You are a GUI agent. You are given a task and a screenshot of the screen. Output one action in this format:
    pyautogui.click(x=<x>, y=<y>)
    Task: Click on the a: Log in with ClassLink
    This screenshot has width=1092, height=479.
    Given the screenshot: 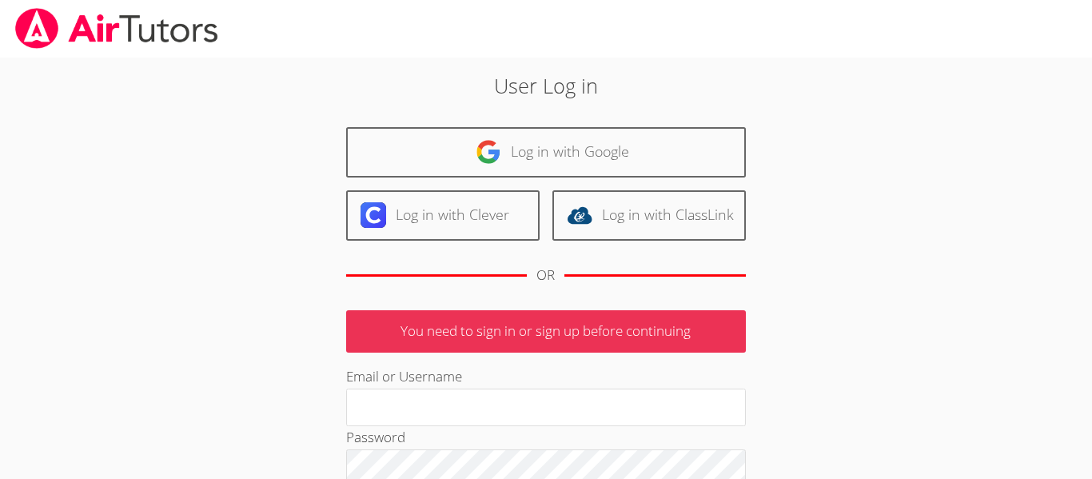 What is the action you would take?
    pyautogui.click(x=649, y=215)
    